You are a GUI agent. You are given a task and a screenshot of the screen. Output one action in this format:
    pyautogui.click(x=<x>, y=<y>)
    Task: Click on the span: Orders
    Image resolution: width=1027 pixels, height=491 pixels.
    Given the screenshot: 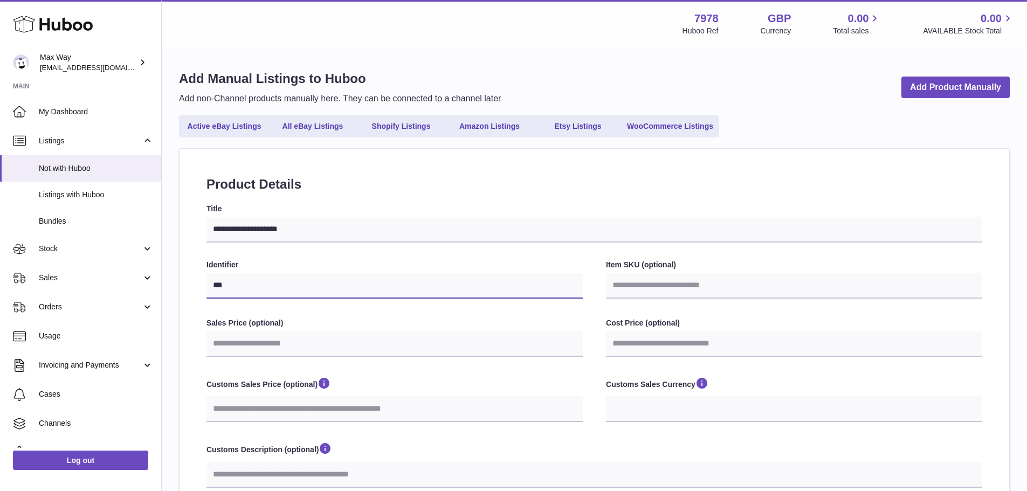 What is the action you would take?
    pyautogui.click(x=90, y=307)
    